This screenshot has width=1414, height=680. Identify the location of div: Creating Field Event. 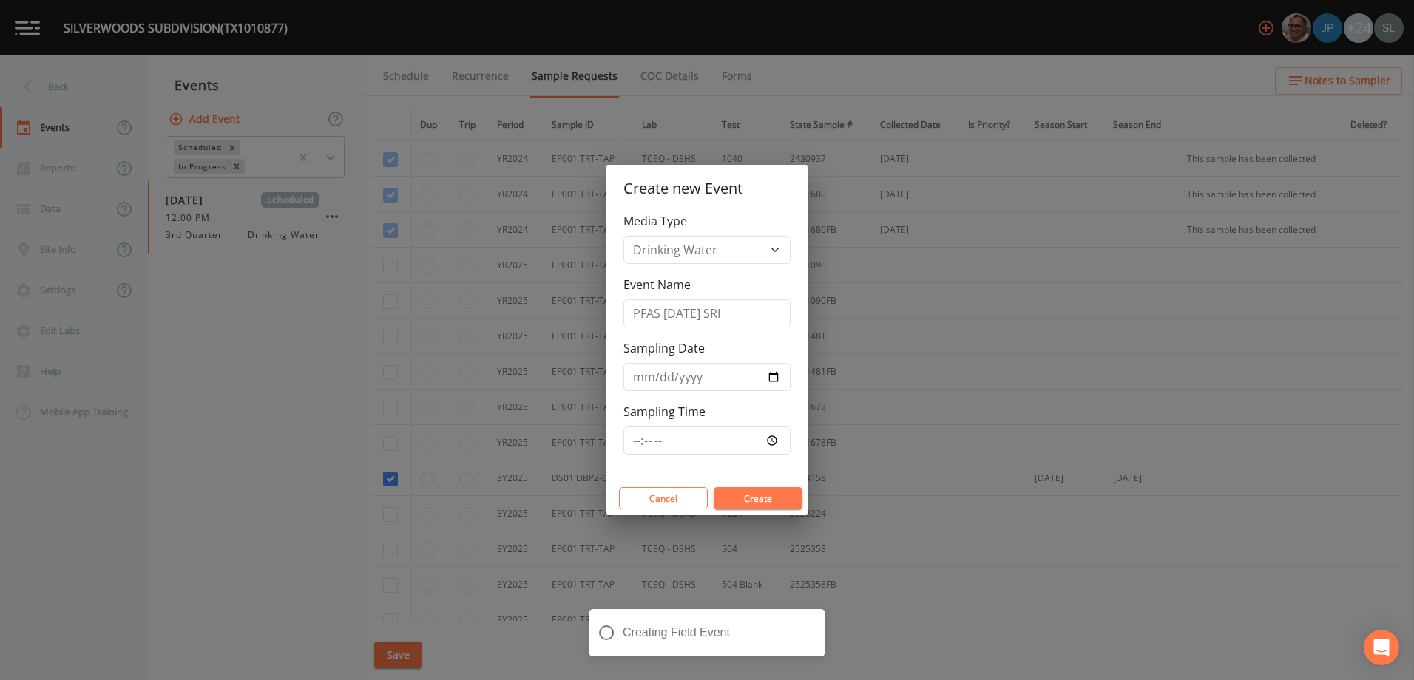
(707, 633).